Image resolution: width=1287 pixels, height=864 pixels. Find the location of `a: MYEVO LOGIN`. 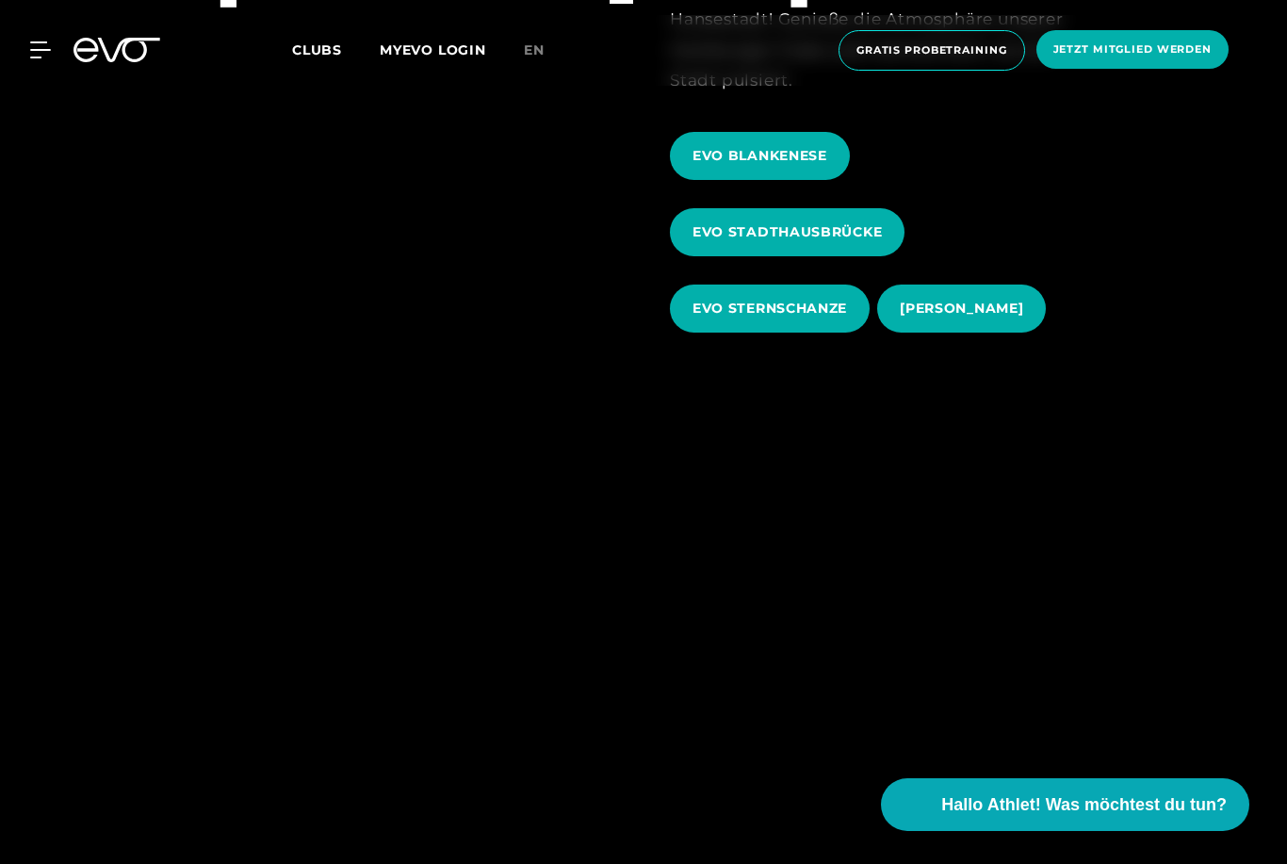

a: MYEVO LOGIN is located at coordinates (433, 50).